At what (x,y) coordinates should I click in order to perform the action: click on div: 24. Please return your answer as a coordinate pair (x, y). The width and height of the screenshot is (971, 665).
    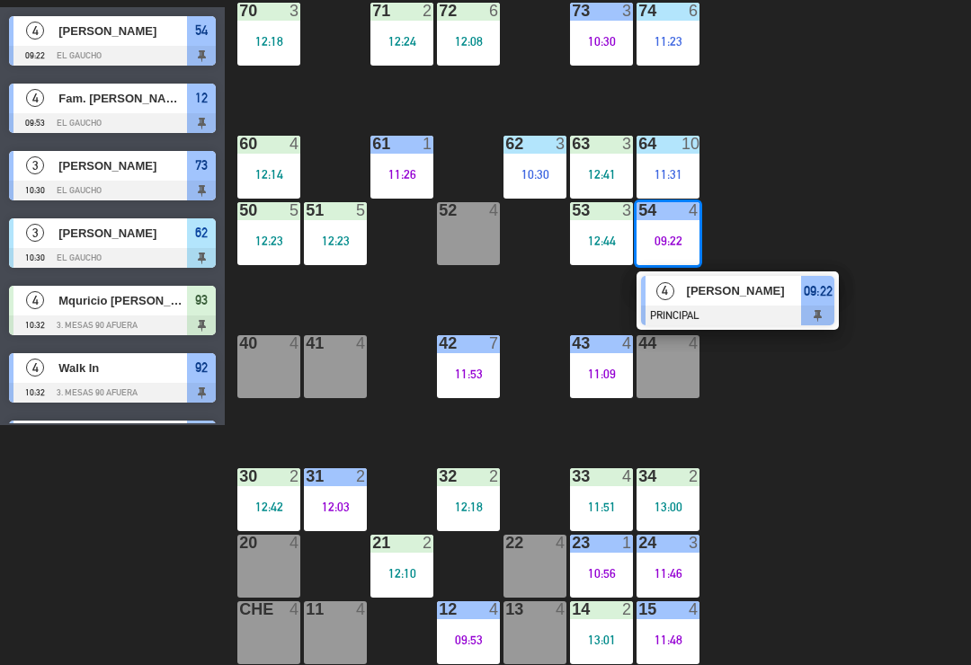
    Looking at the image, I should click on (638, 543).